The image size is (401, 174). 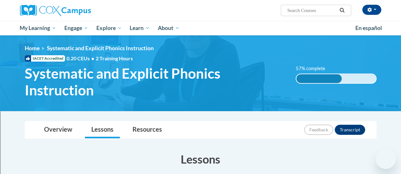 I want to click on span: Explore, so click(x=109, y=28).